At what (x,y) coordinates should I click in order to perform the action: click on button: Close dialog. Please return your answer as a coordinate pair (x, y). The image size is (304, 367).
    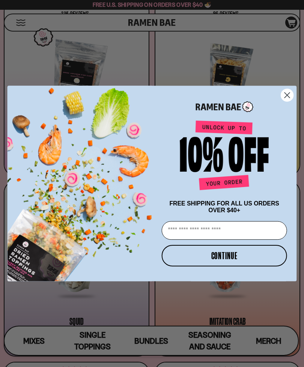
    Looking at the image, I should click on (287, 95).